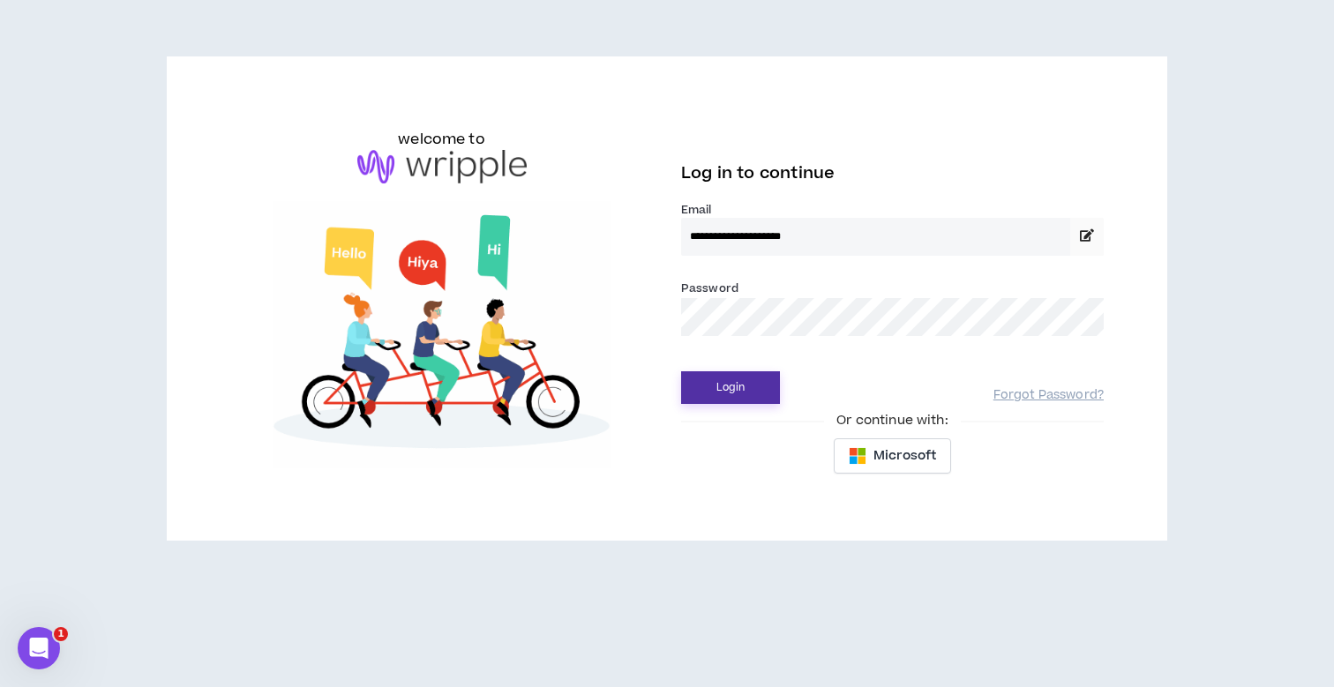 The width and height of the screenshot is (1334, 687). I want to click on button: Microsoft, so click(892, 456).